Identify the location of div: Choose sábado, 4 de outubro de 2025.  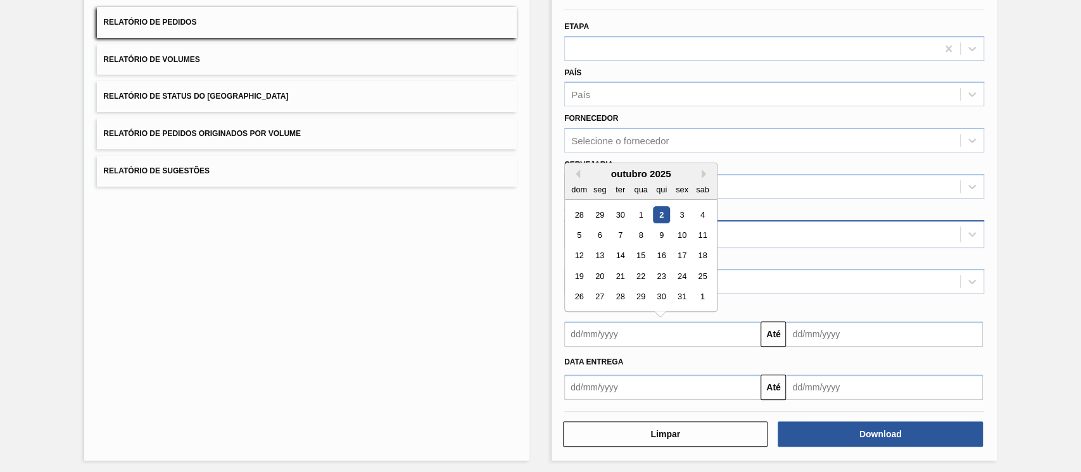
(702, 215).